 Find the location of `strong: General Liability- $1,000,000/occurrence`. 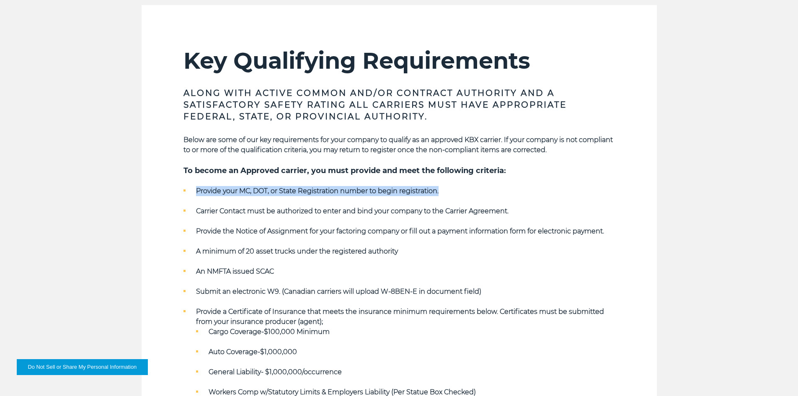

strong: General Liability- $1,000,000/occurrence is located at coordinates (275, 372).